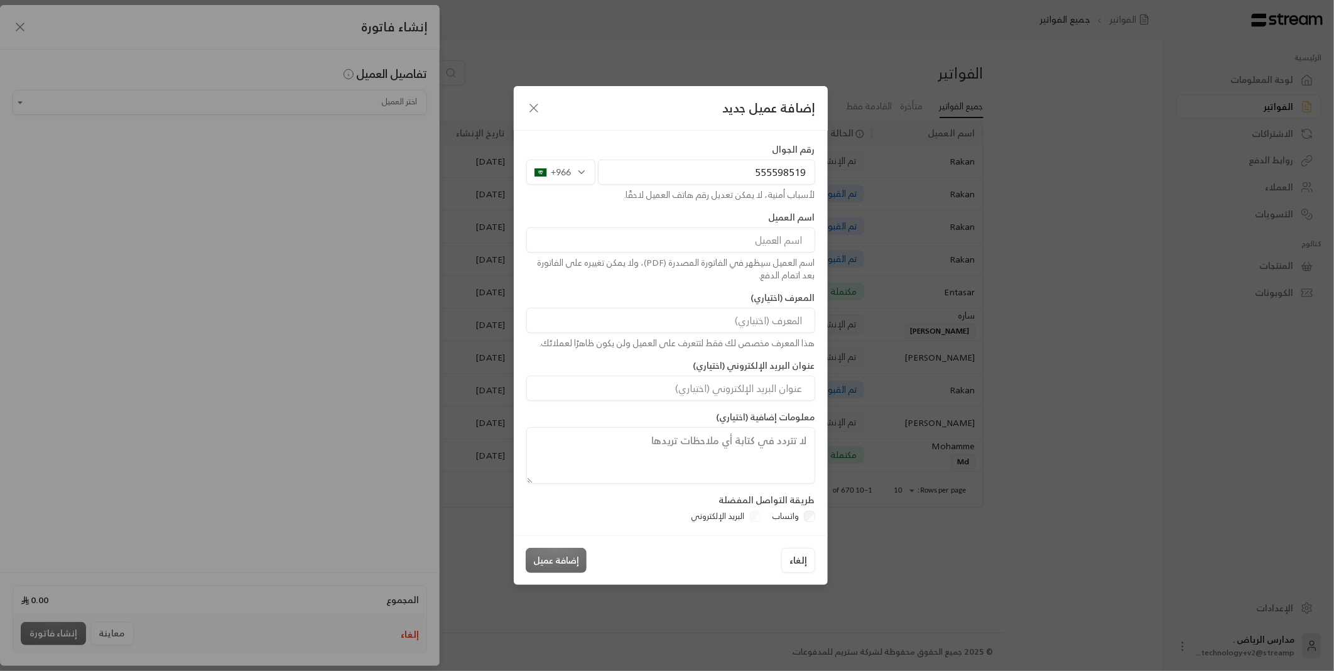  Describe the element at coordinates (671, 320) in the screenshot. I see `input: المعرف (اختياري)` at that location.